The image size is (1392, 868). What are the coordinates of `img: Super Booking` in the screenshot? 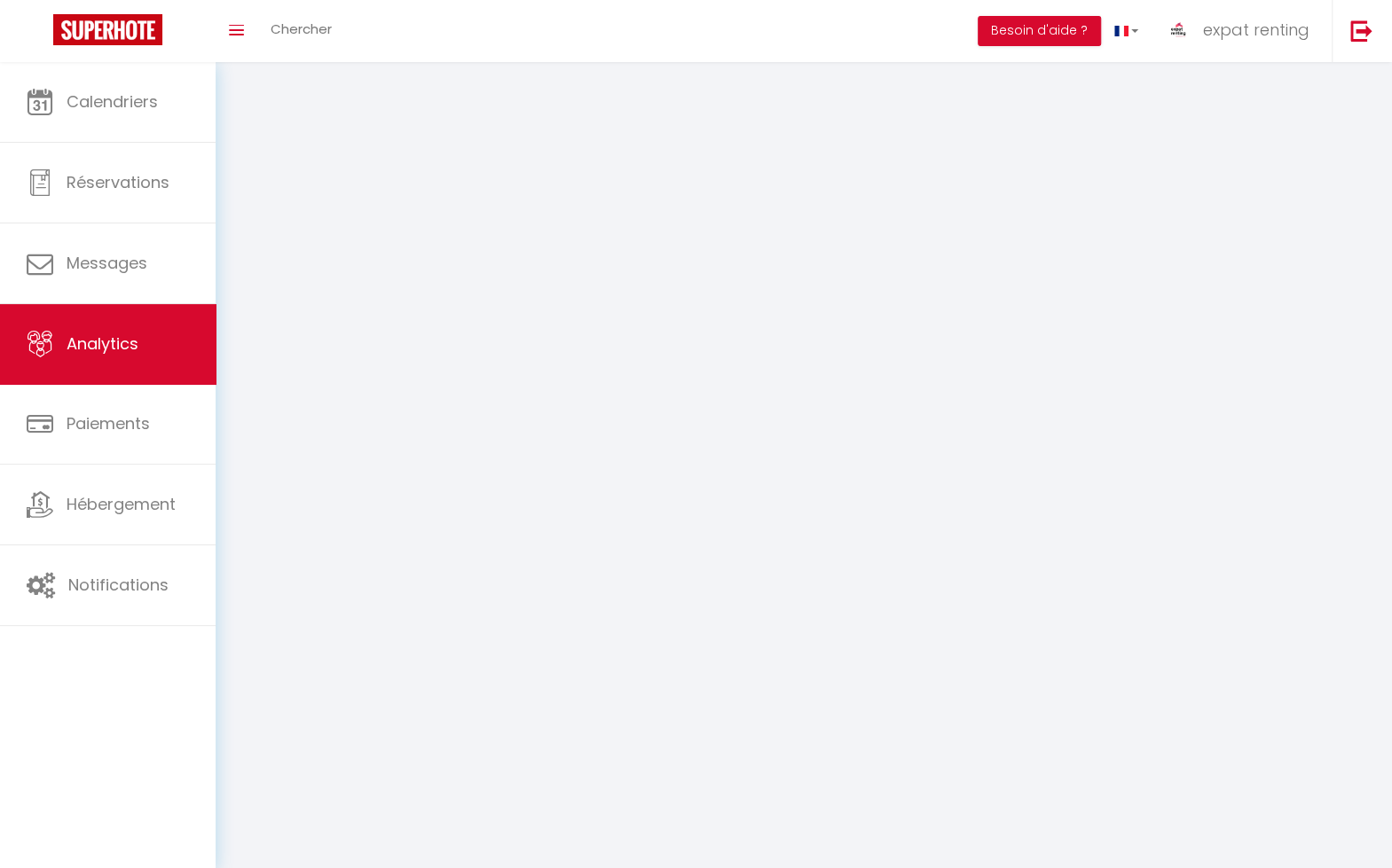 It's located at (107, 29).